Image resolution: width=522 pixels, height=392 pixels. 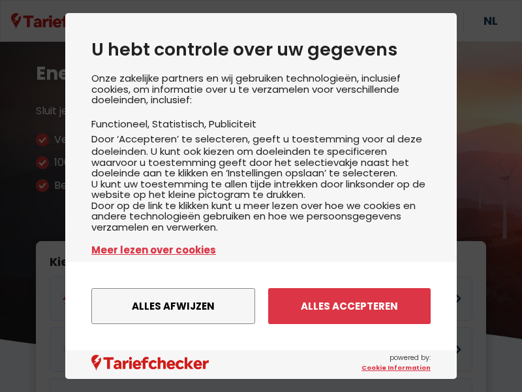 I want to click on div: menu, so click(x=261, y=306).